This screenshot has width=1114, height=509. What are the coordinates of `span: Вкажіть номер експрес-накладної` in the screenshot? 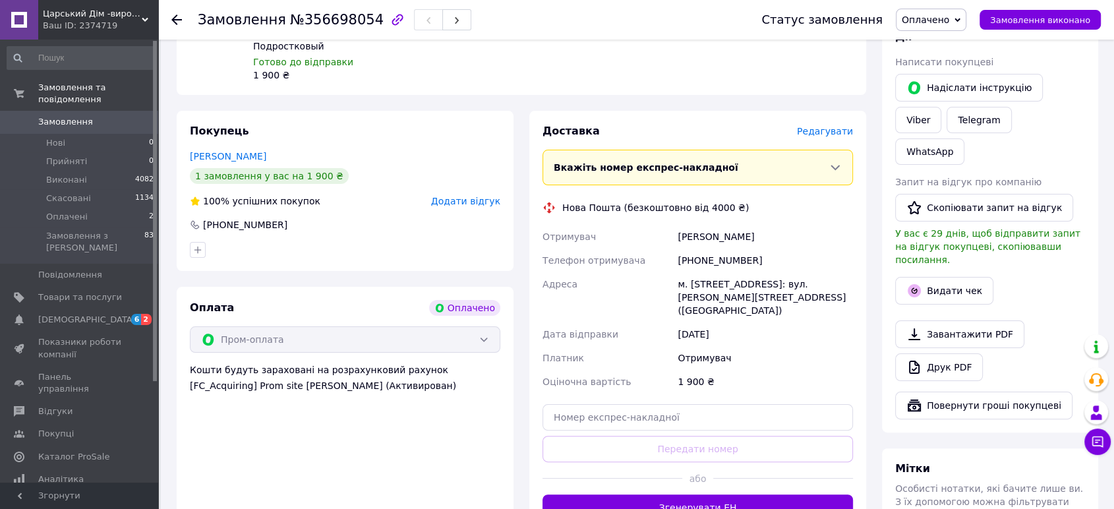 It's located at (646, 167).